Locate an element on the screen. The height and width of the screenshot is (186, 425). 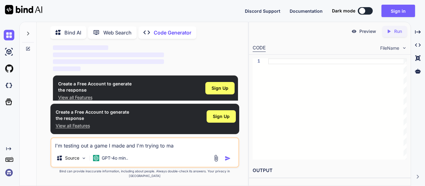
img: githubLight is located at coordinates (9, 69).